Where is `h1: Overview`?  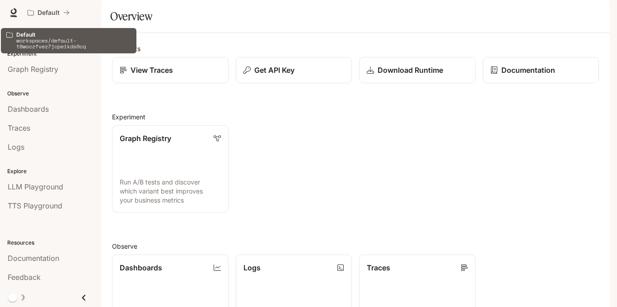
h1: Overview is located at coordinates (131, 16).